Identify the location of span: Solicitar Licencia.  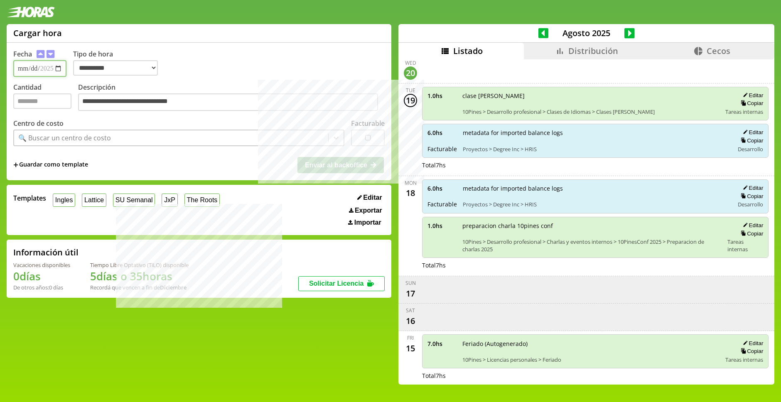
(336, 283).